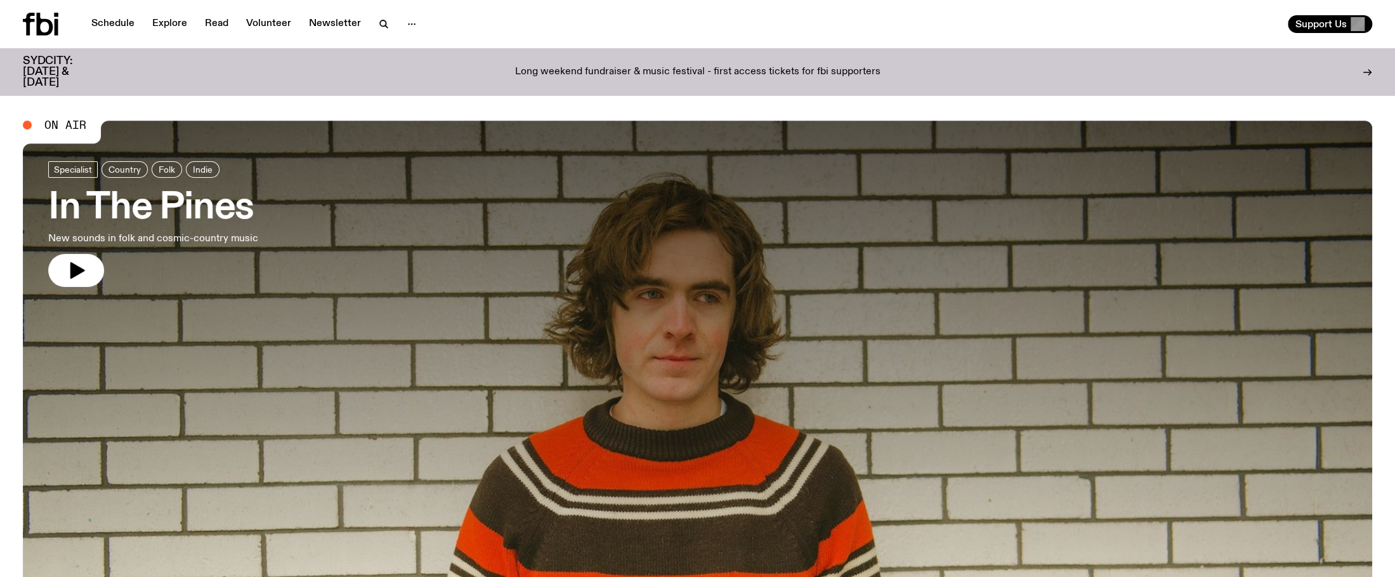  What do you see at coordinates (268, 24) in the screenshot?
I see `a: Volunteer` at bounding box center [268, 24].